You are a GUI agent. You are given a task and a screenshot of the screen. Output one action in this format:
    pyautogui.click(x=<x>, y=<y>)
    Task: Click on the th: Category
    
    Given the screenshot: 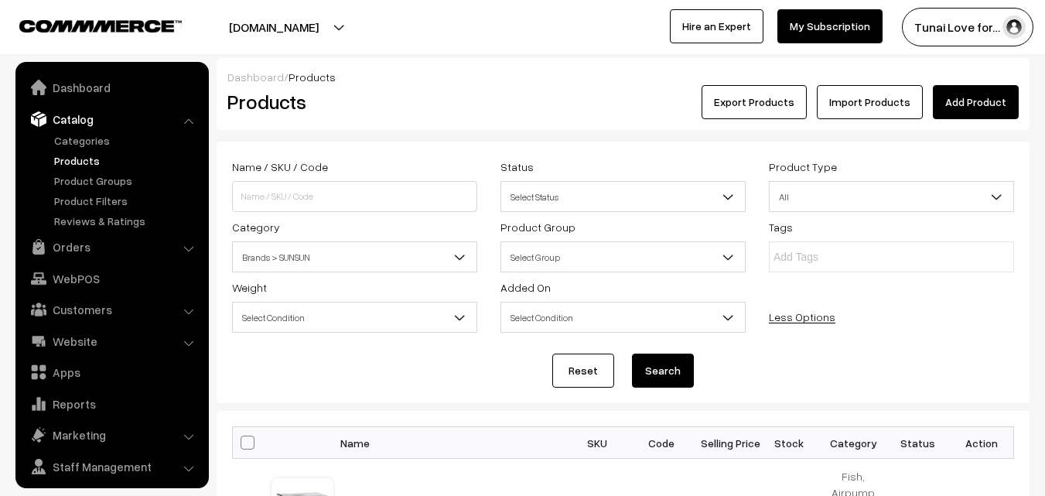 What is the action you would take?
    pyautogui.click(x=853, y=442)
    